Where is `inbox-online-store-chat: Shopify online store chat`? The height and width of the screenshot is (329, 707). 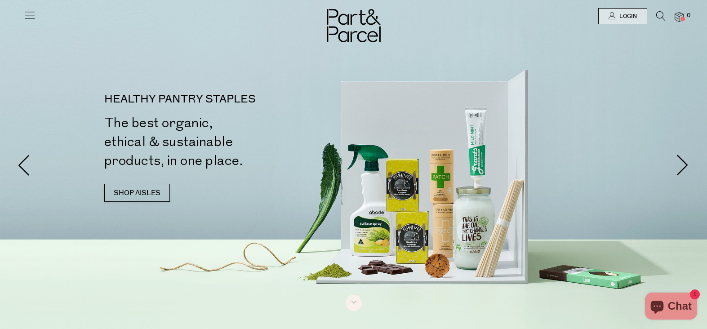 inbox-online-store-chat: Shopify online store chat is located at coordinates (671, 307).